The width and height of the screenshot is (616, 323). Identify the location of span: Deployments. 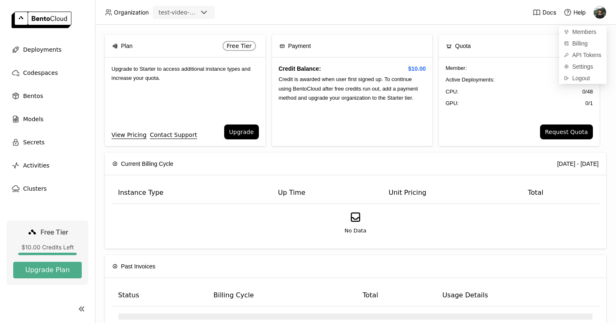
(42, 50).